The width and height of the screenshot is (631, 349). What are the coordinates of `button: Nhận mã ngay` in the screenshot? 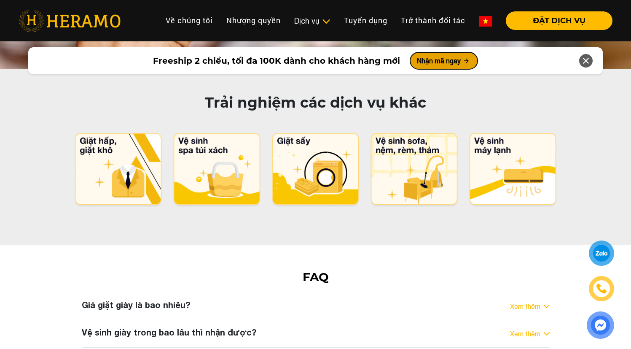 It's located at (444, 61).